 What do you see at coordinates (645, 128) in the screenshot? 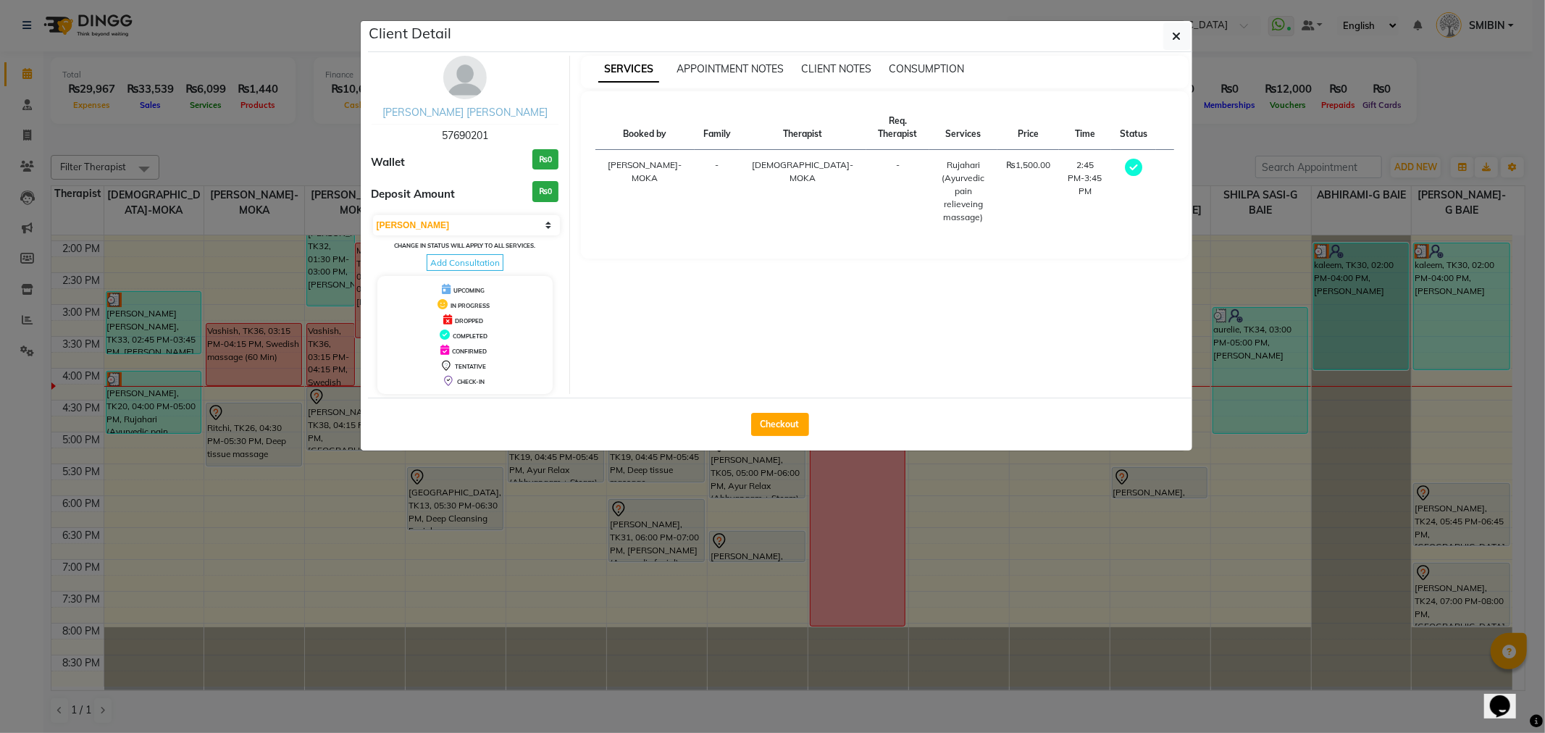
I see `th: Booked by` at bounding box center [645, 128].